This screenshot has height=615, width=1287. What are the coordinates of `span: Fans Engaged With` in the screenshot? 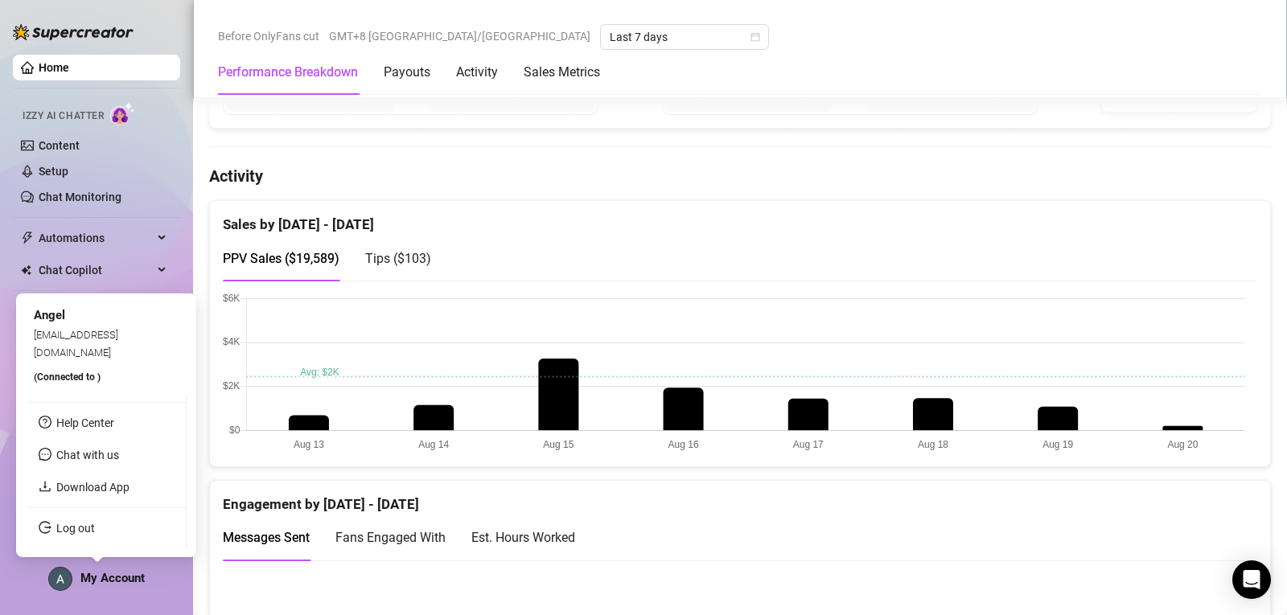 It's located at (390, 537).